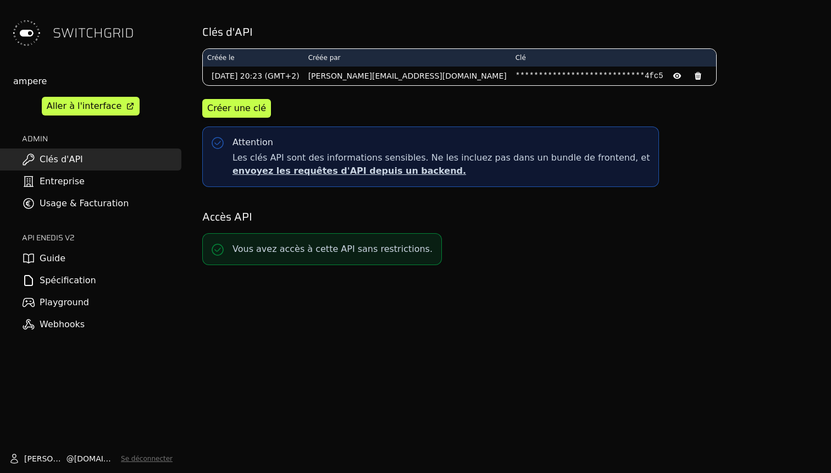 This screenshot has height=473, width=831. I want to click on h2: Clés d'API, so click(509, 32).